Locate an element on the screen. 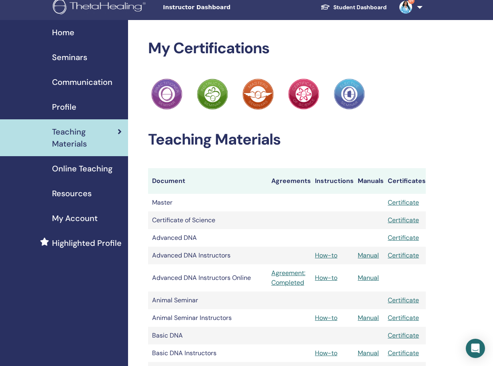  td: Basic DNA Instructors is located at coordinates (208, 353).